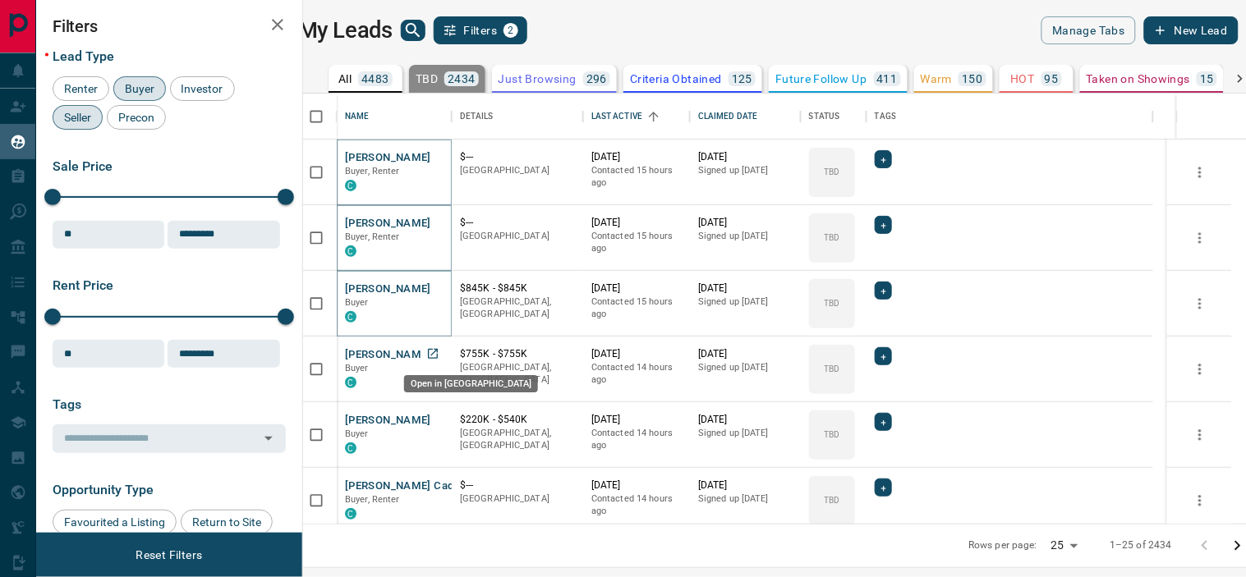 This screenshot has width=1246, height=577. What do you see at coordinates (1138, 79) in the screenshot?
I see `p: Taken on Showings` at bounding box center [1138, 79].